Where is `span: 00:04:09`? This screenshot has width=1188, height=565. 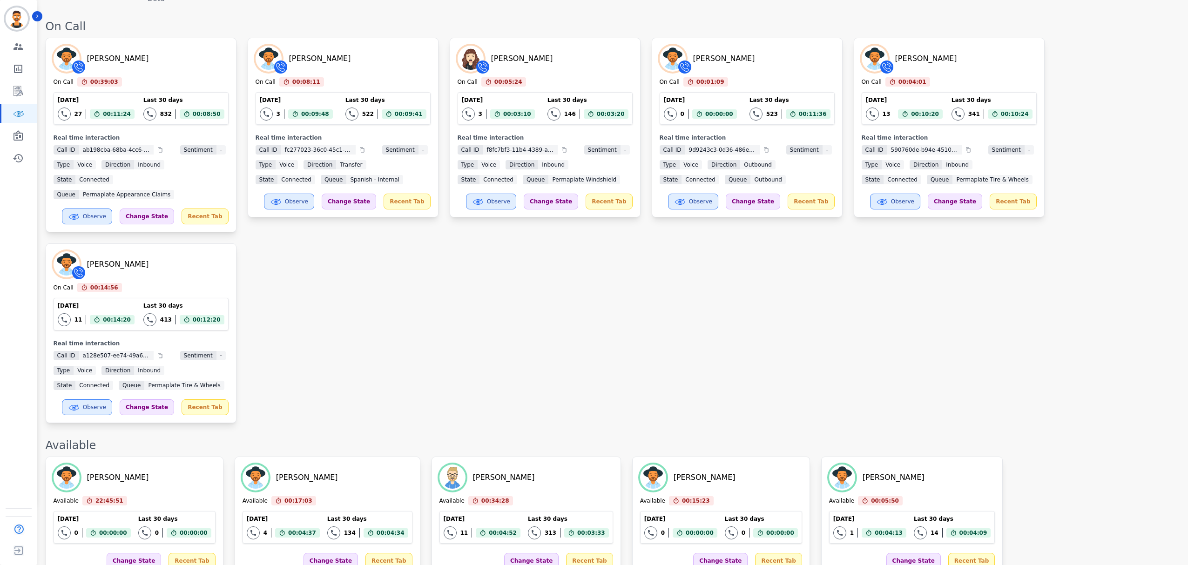 span: 00:04:09 is located at coordinates (974, 533).